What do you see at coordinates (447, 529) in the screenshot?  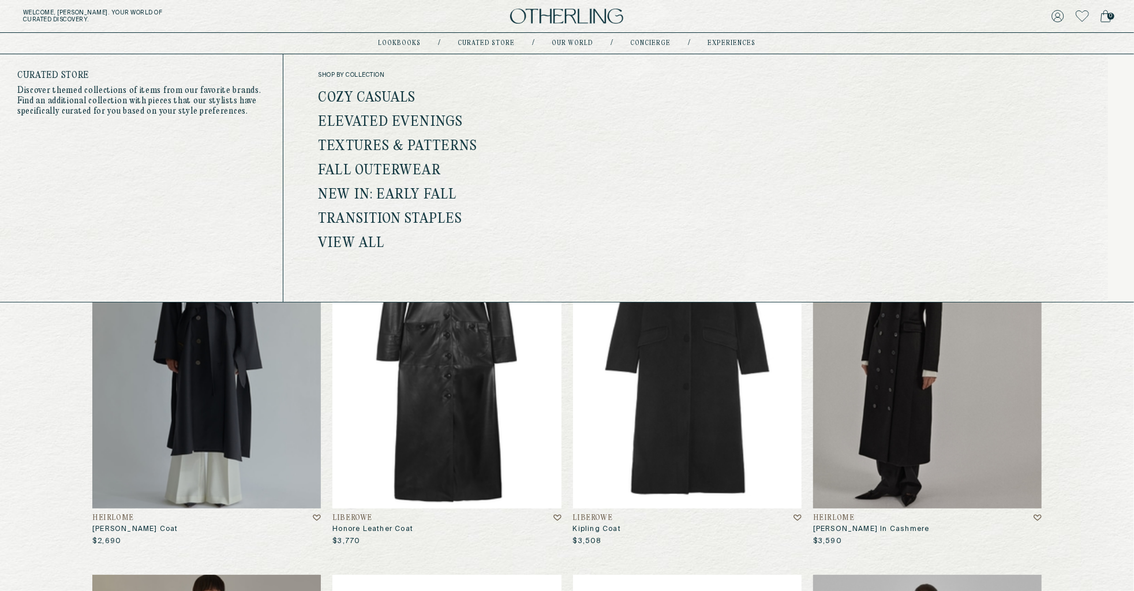 I see `h3: Honore Leather Coat` at bounding box center [447, 529].